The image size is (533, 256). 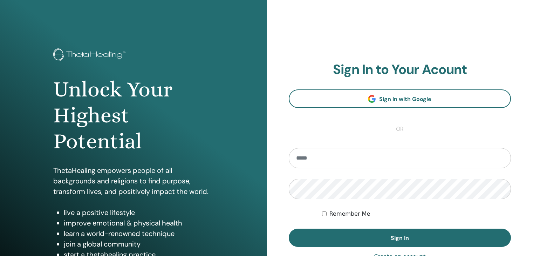 I want to click on p: ThetaHealing empowers people of all backgrounds and religions to find purpose, transform lives, a..., so click(x=133, y=181).